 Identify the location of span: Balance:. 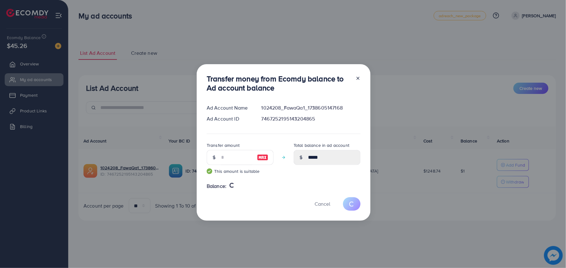
(216, 186).